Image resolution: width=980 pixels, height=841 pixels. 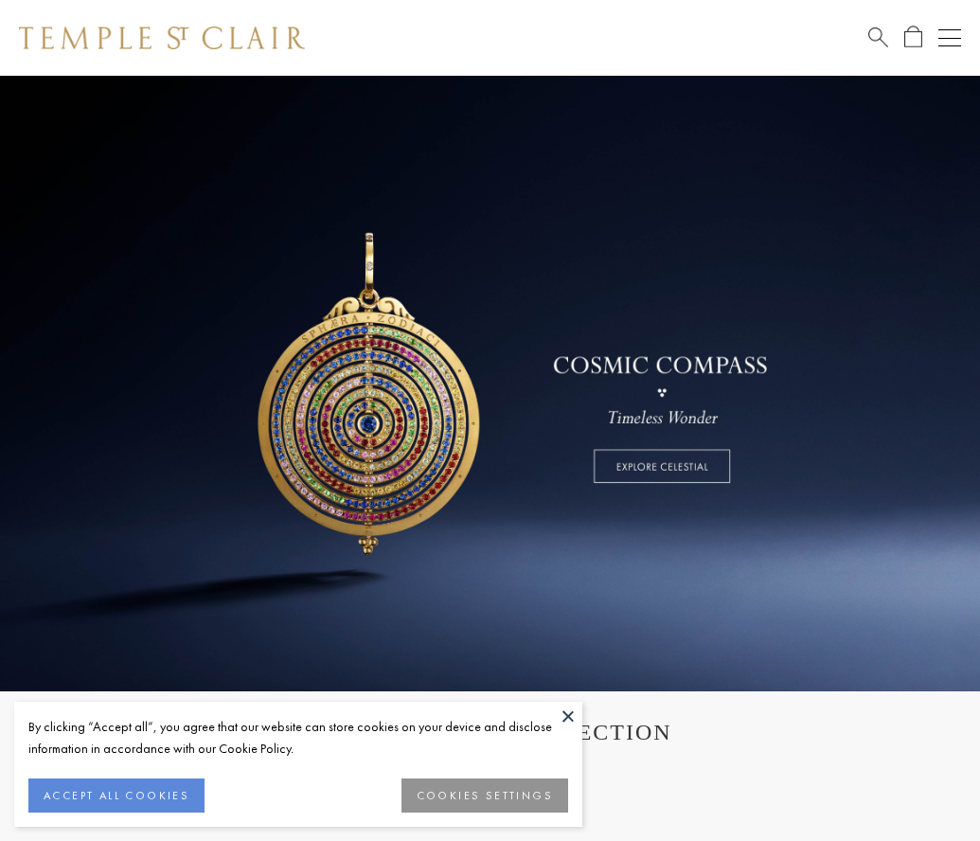 I want to click on a: Search, so click(x=878, y=37).